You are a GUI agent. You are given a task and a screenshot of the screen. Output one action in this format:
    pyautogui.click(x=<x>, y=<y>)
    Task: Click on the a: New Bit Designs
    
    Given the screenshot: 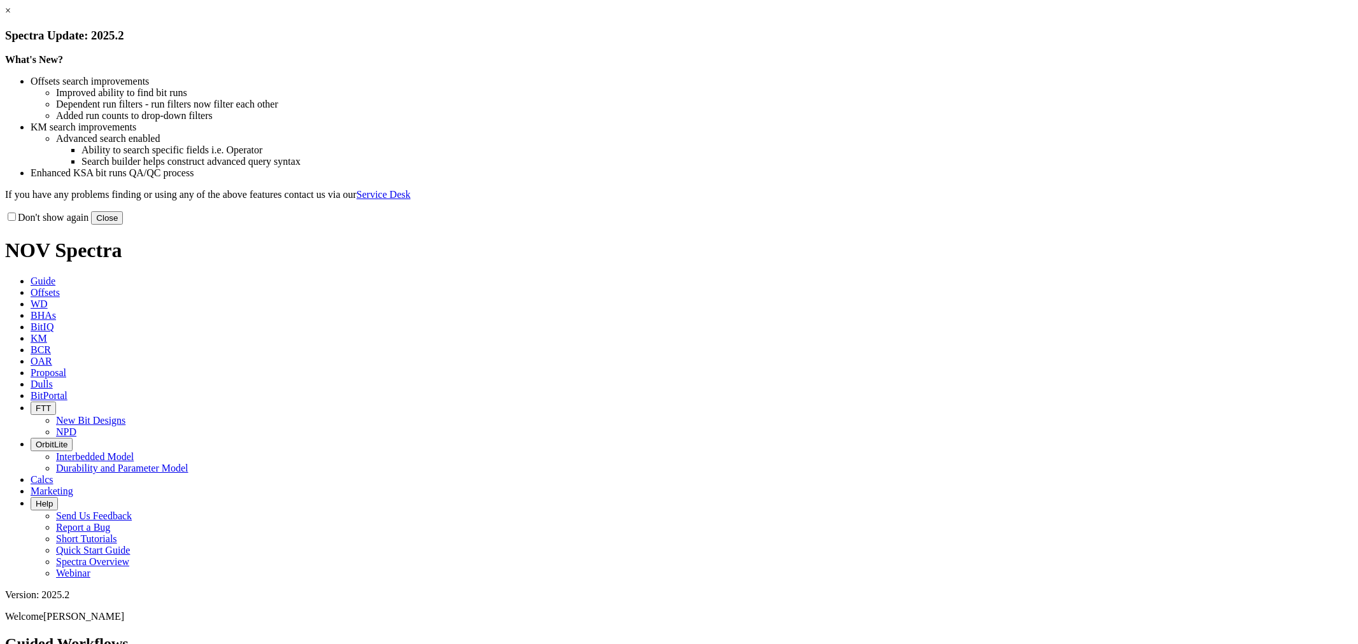 What is the action you would take?
    pyautogui.click(x=90, y=420)
    